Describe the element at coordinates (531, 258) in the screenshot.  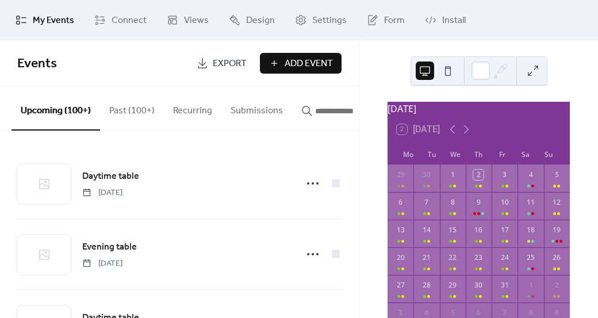
I see `div: 25` at that location.